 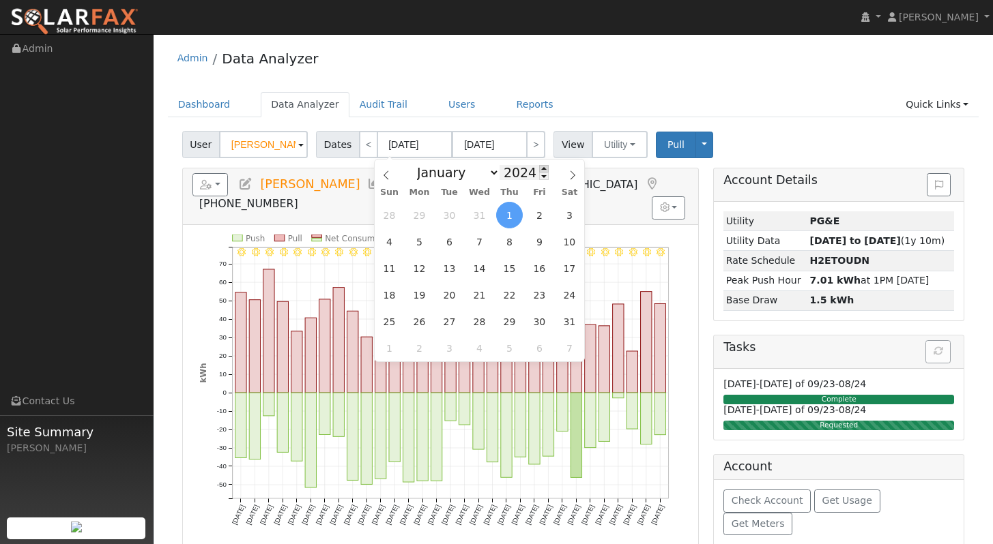 I want to click on span: July 30, 2024, so click(x=449, y=215).